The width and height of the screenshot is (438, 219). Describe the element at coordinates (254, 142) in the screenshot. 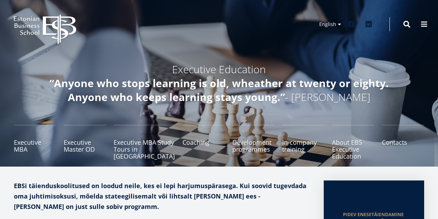

I see `a: Development programmes` at that location.